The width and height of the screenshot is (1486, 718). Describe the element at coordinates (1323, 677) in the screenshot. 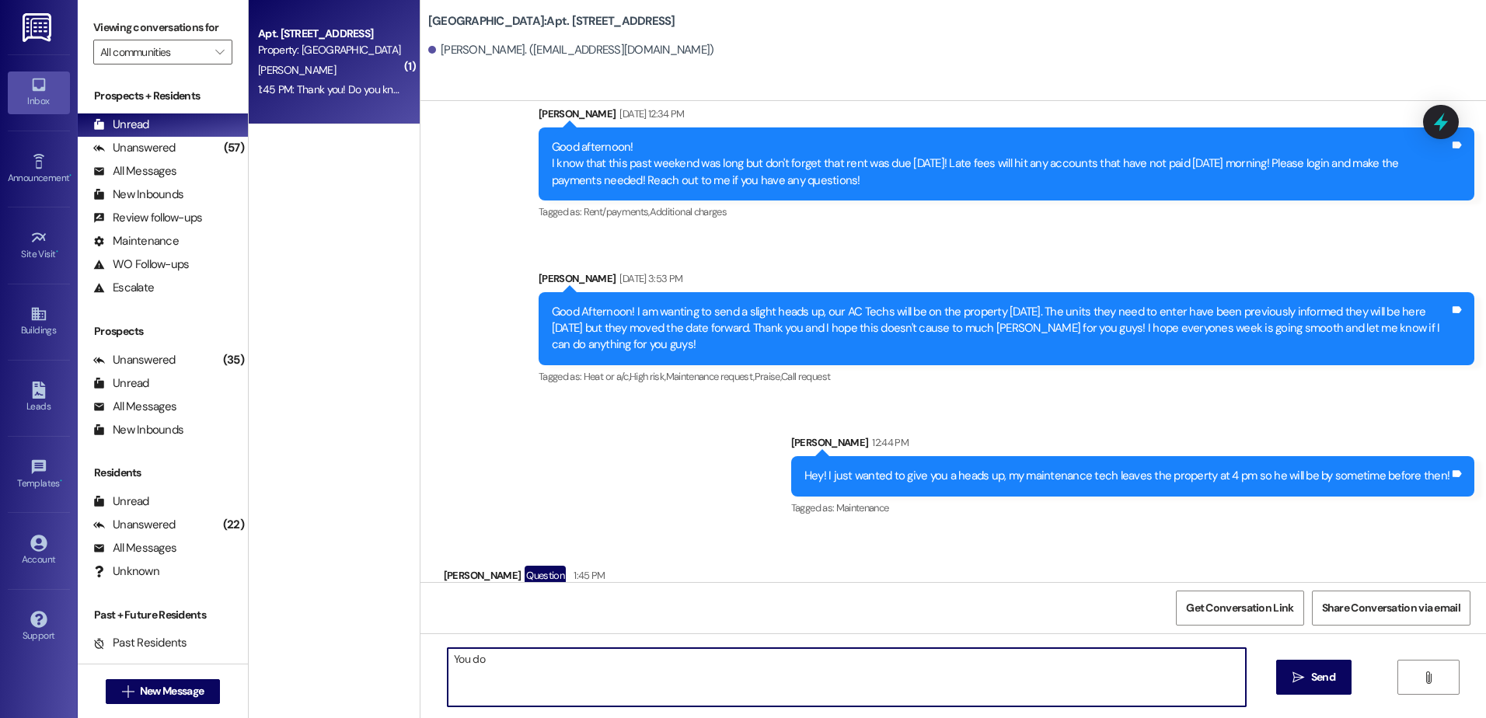

I see `span: Send` at that location.